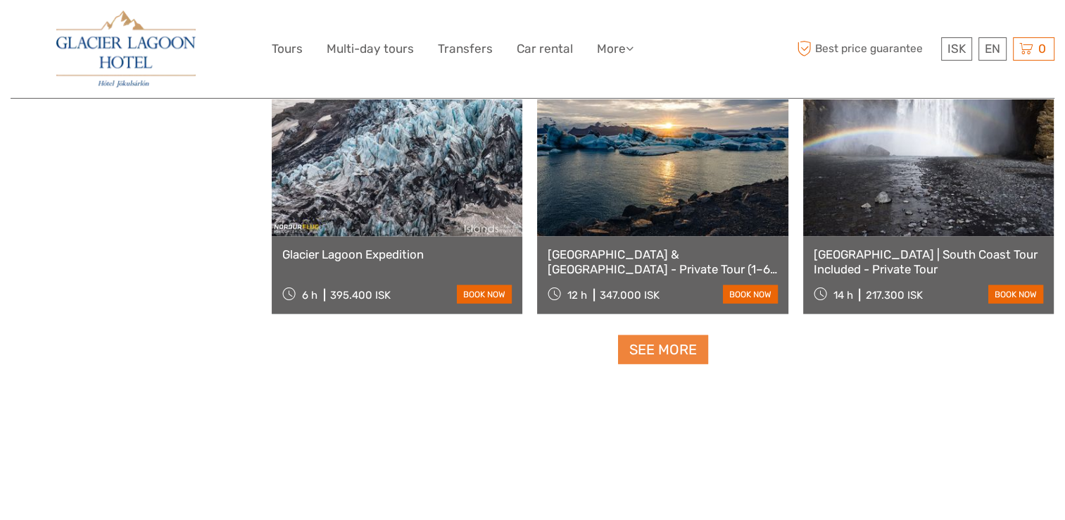 This screenshot has height=520, width=1065. I want to click on span: 6 h, so click(310, 295).